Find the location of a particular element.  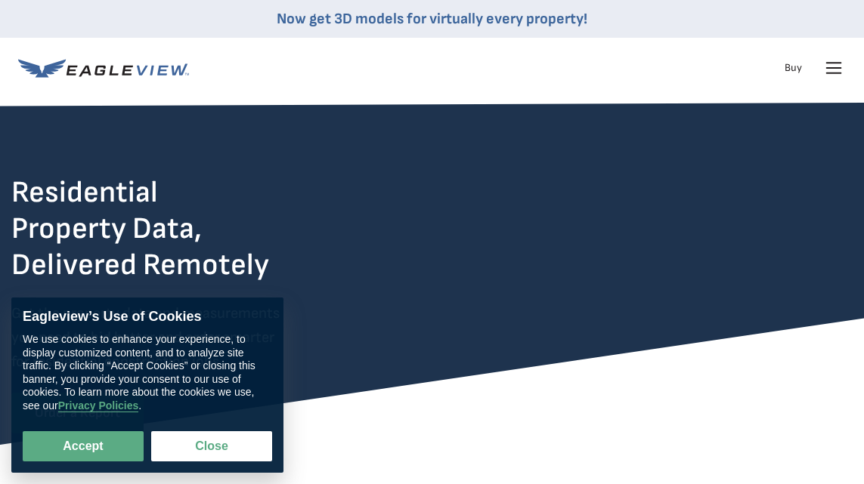

h2: Residential Property Data, Delivered Remotely is located at coordinates (140, 229).